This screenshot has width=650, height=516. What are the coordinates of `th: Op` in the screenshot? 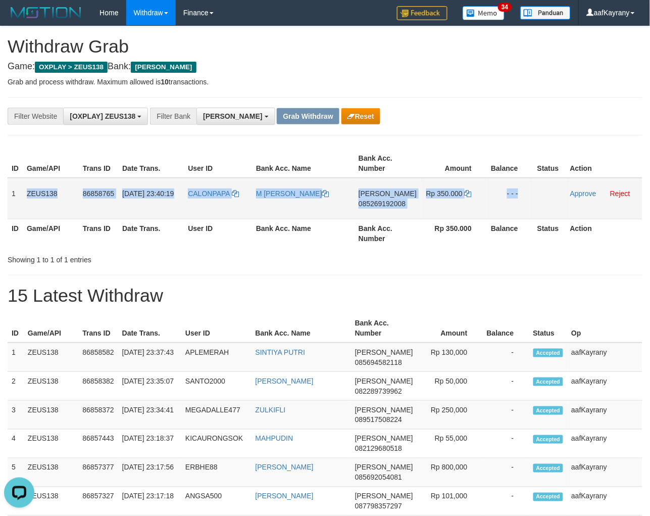 It's located at (605, 328).